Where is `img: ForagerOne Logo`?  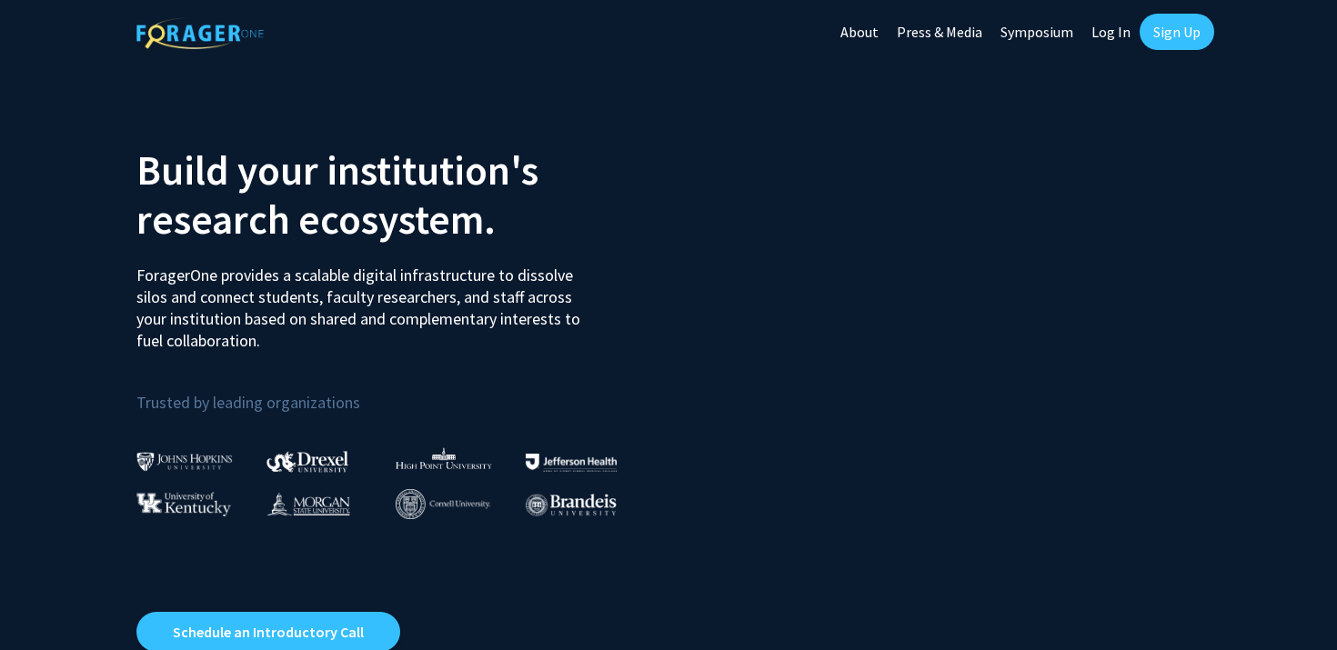
img: ForagerOne Logo is located at coordinates (200, 33).